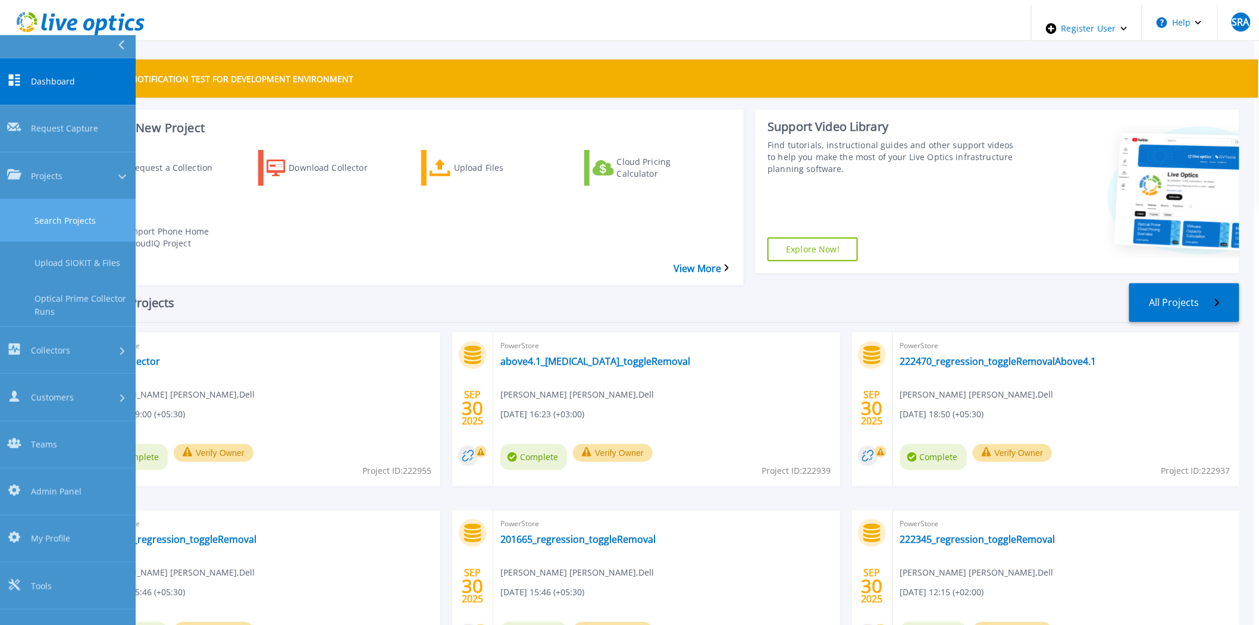 This screenshot has height=625, width=1259. Describe the element at coordinates (53, 81) in the screenshot. I see `span: Dashboard` at that location.